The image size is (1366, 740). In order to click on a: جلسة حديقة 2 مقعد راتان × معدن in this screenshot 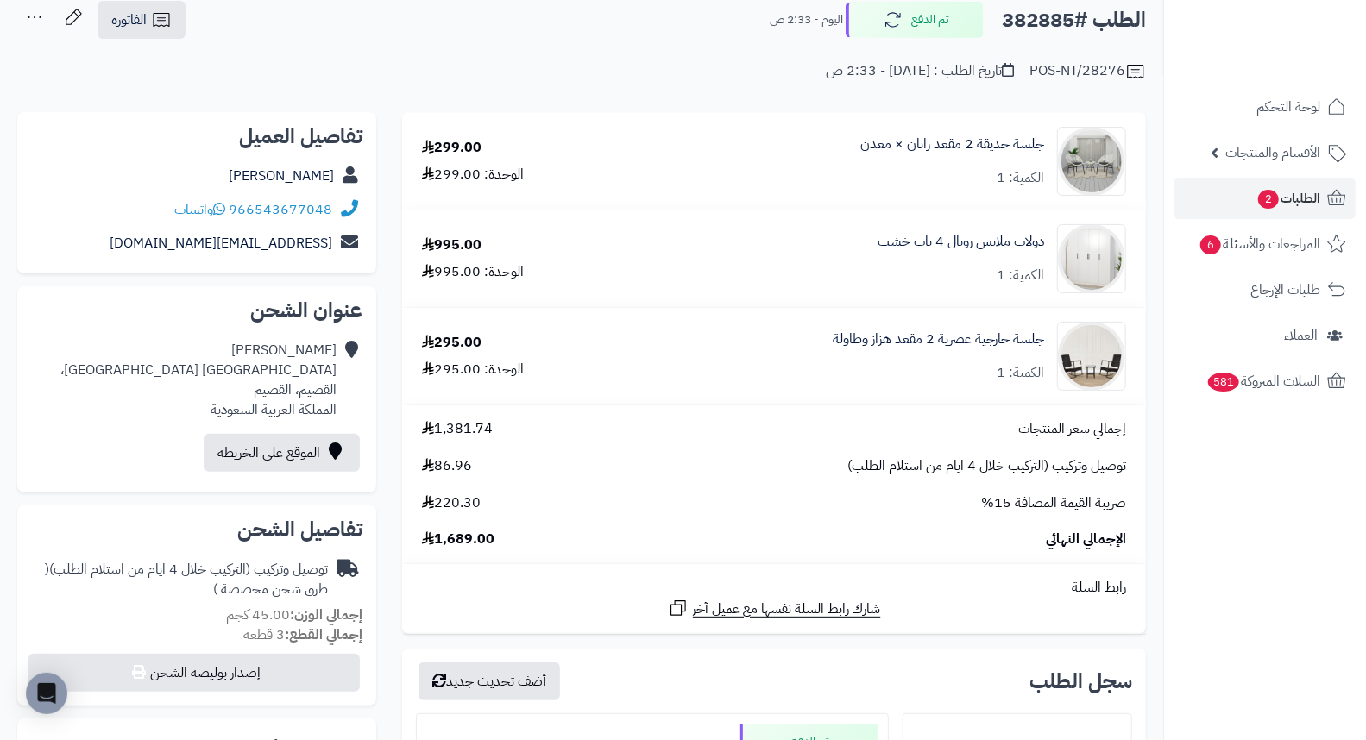, I will do `click(952, 144)`.